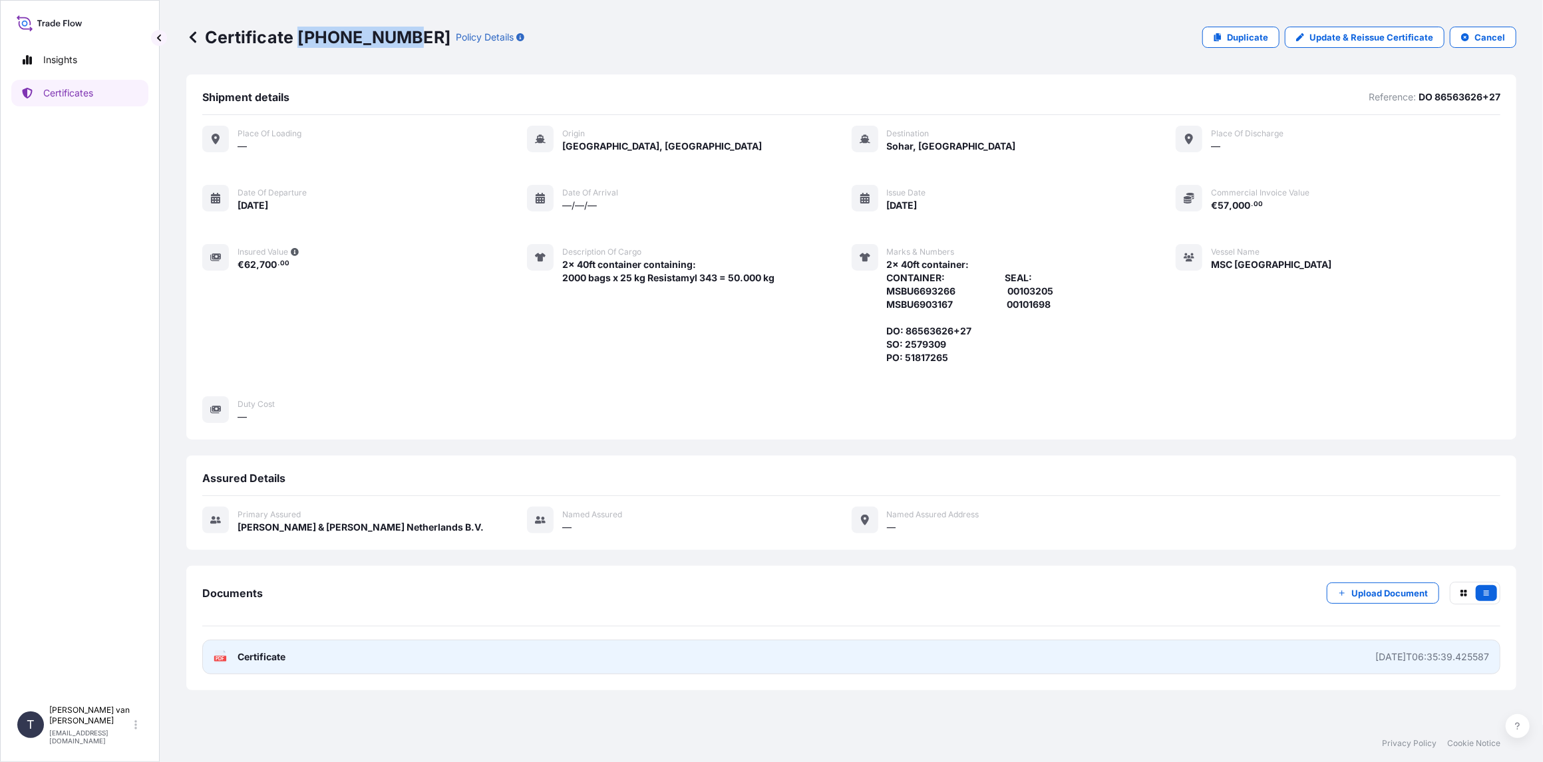 Image resolution: width=1543 pixels, height=762 pixels. I want to click on span: Duty Cost, so click(256, 405).